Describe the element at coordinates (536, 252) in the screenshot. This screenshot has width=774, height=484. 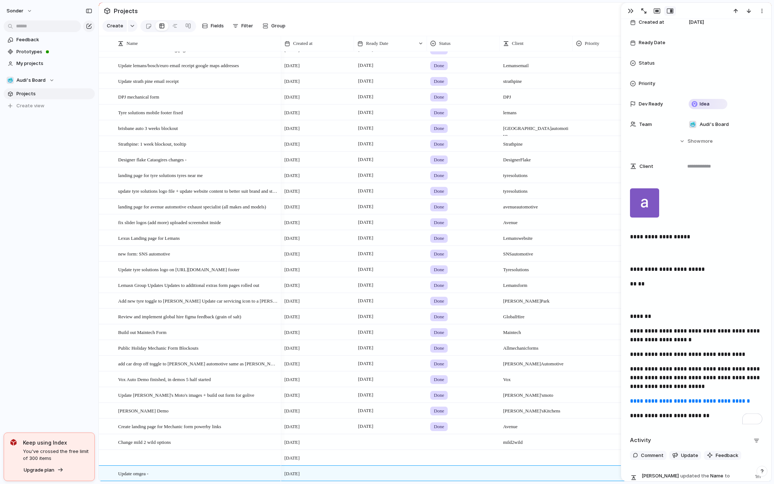
I see `span: SNS automotive` at that location.